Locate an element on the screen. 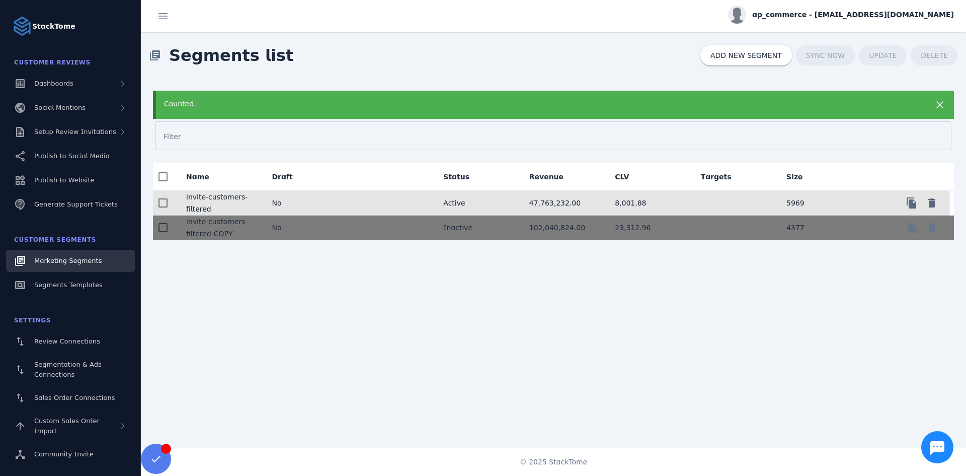  span: Custom Sales Order Import is located at coordinates (67, 425).